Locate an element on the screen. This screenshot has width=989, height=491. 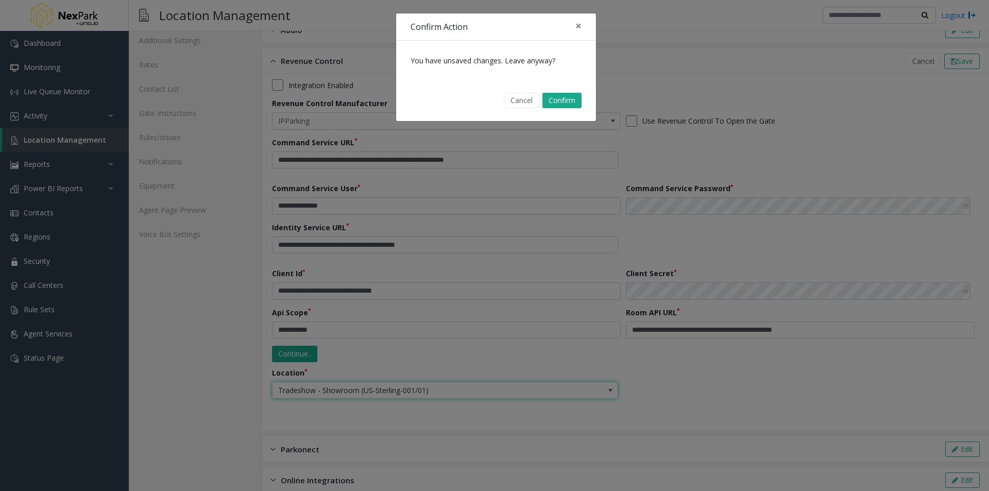
button: Confirm is located at coordinates (562, 100).